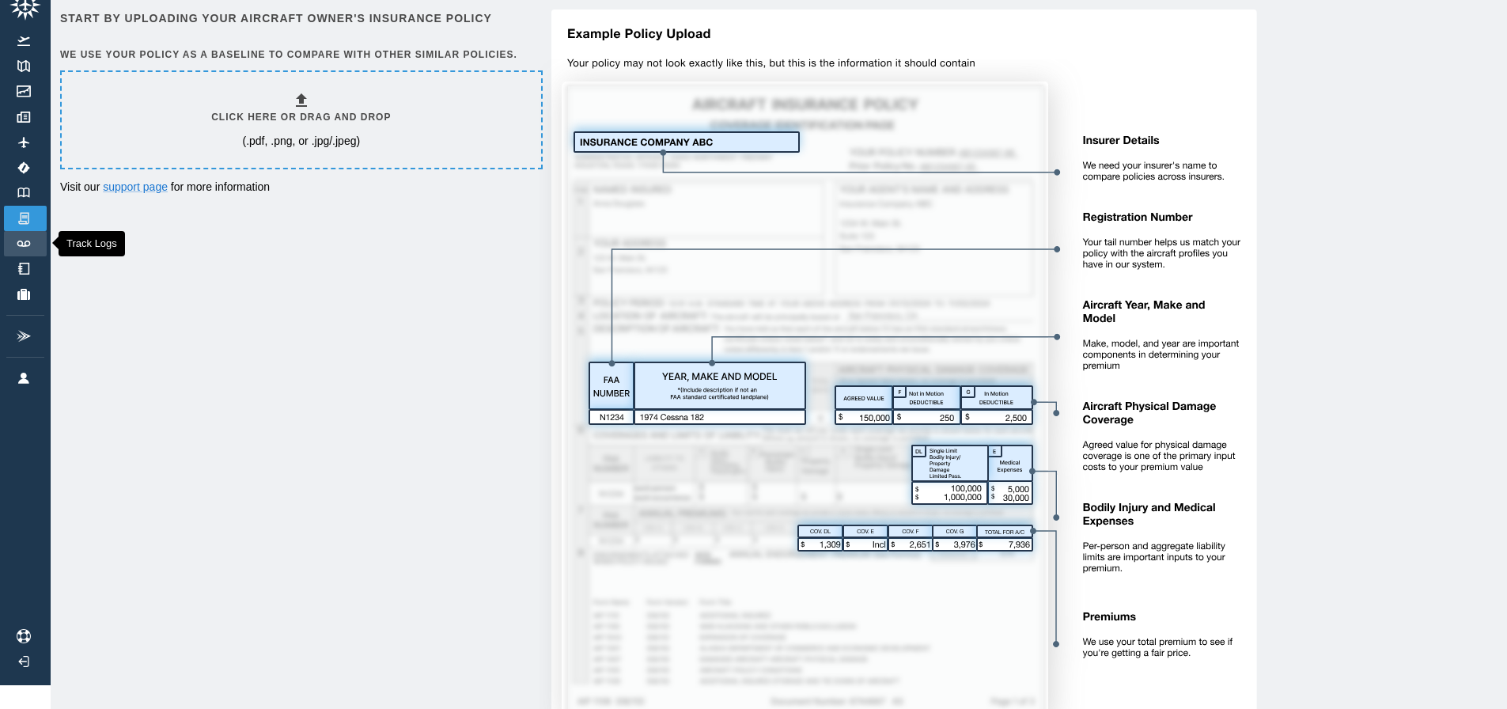  Describe the element at coordinates (300, 187) in the screenshot. I see `p: Visit our for more information` at that location.